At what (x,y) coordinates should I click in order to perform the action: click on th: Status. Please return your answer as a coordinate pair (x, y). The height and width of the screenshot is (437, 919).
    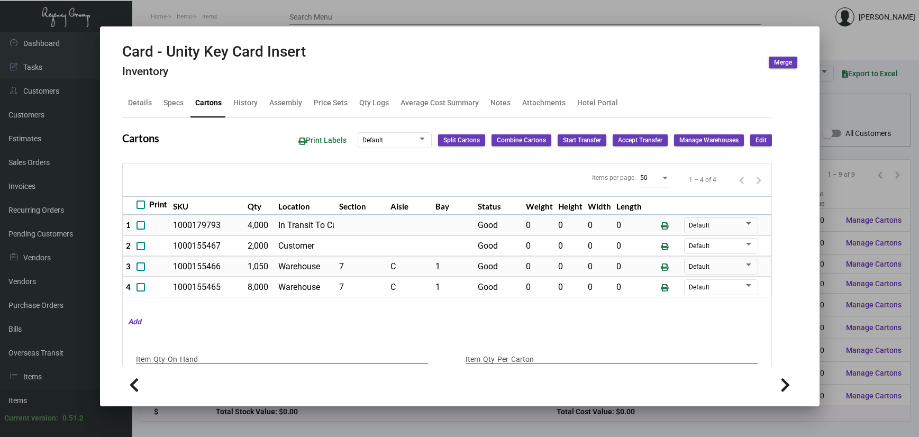
    Looking at the image, I should click on (500, 205).